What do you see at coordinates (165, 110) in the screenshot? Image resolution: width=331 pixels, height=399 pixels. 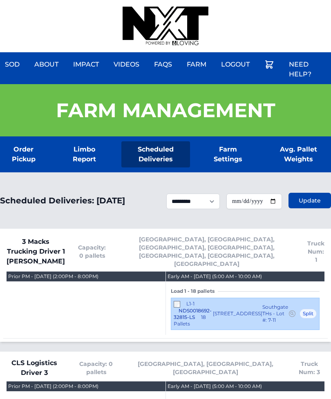 I see `h1: Farm Management` at bounding box center [165, 110].